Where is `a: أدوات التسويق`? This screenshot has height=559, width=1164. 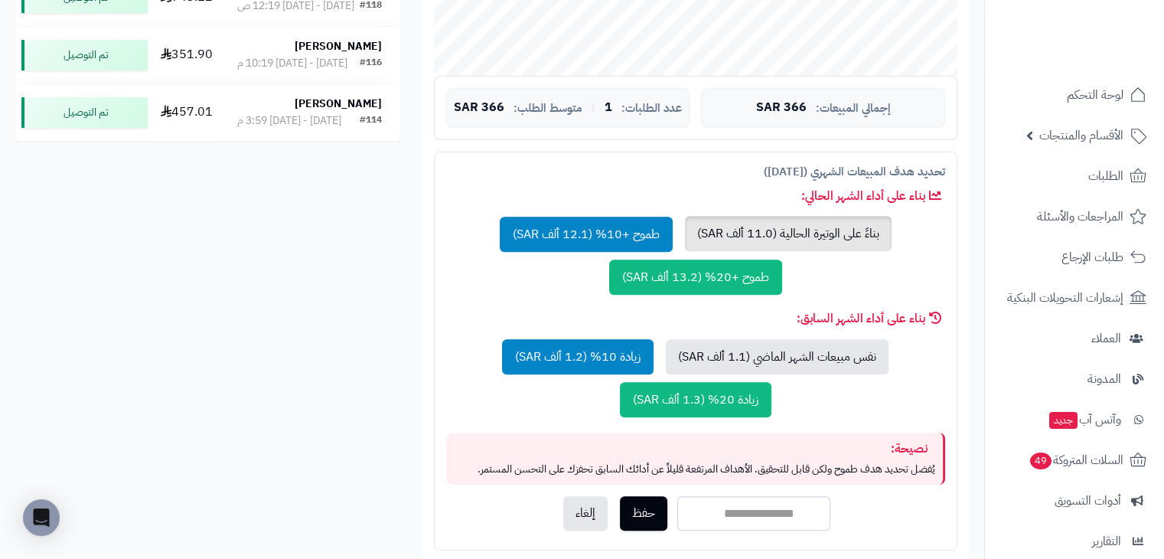 a: أدوات التسويق is located at coordinates (1075, 501).